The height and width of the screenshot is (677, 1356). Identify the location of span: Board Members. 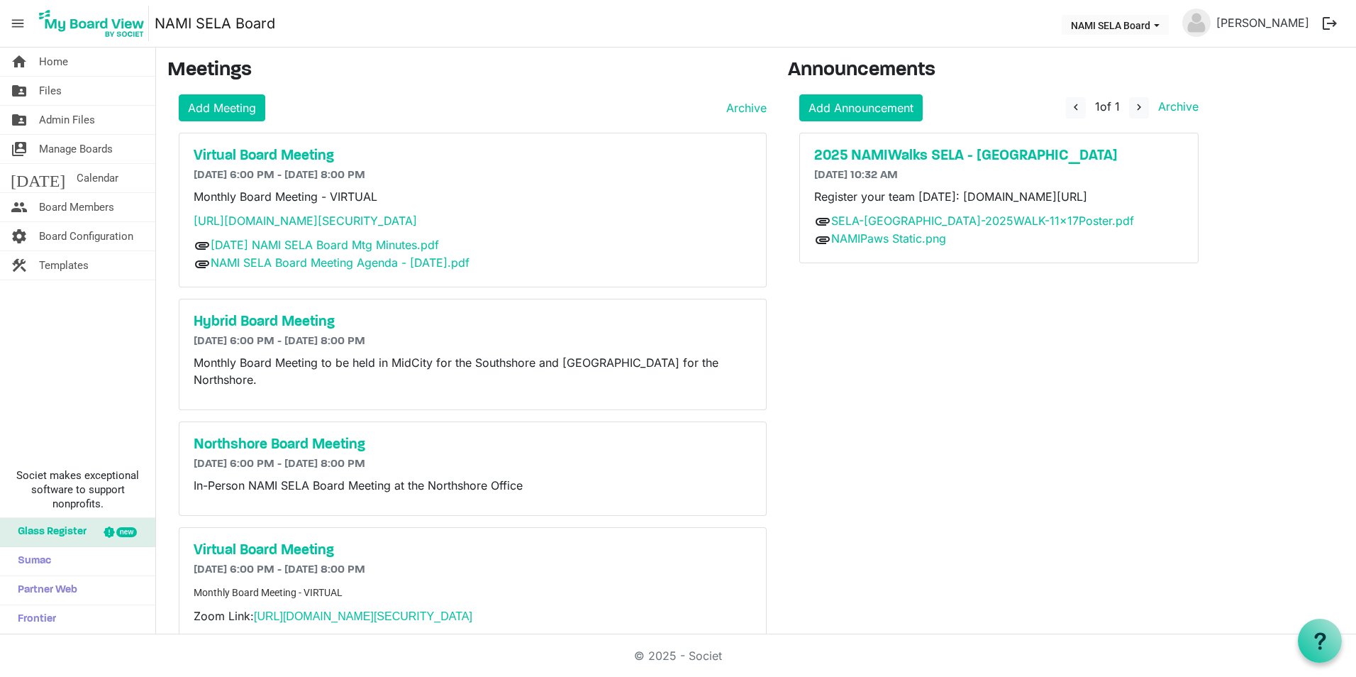
(77, 207).